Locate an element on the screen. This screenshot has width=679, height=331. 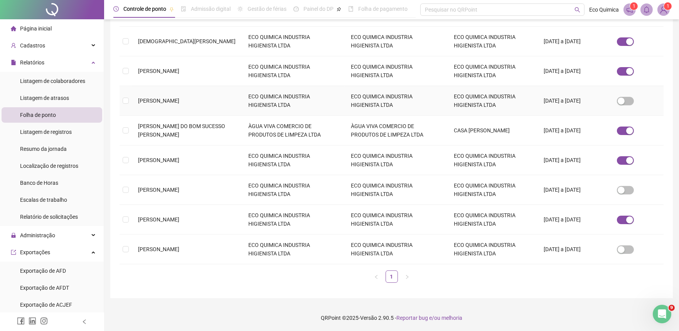
li: Página anterior is located at coordinates (376, 276).